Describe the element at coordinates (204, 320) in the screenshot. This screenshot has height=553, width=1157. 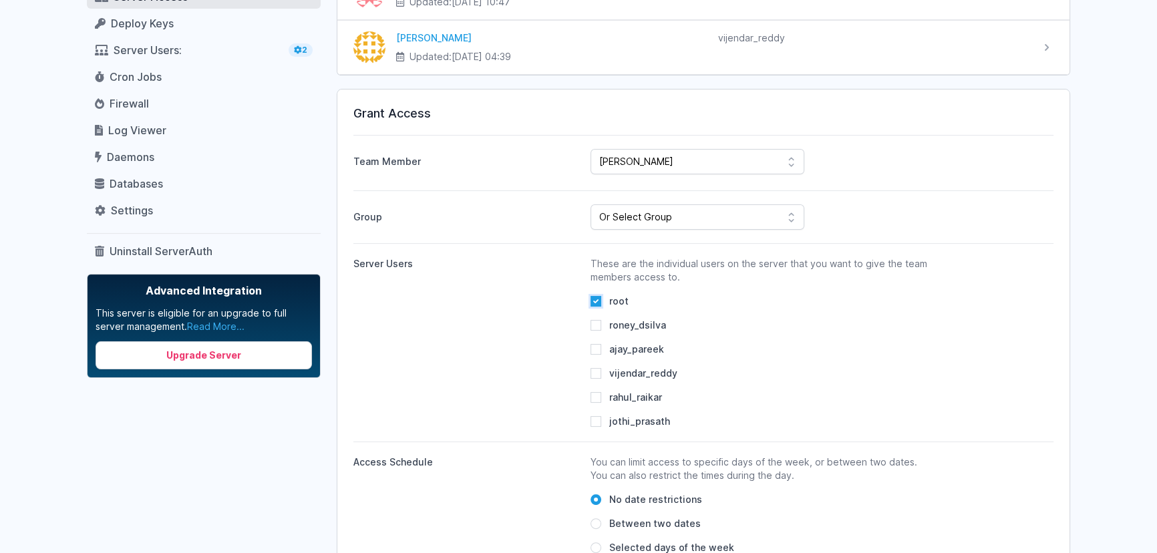
I see `p: This server is eligible for an upgrade to full server management.` at that location.